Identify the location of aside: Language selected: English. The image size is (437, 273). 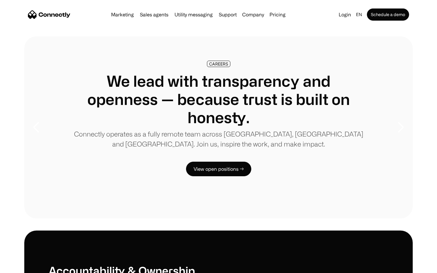
(21, 267).